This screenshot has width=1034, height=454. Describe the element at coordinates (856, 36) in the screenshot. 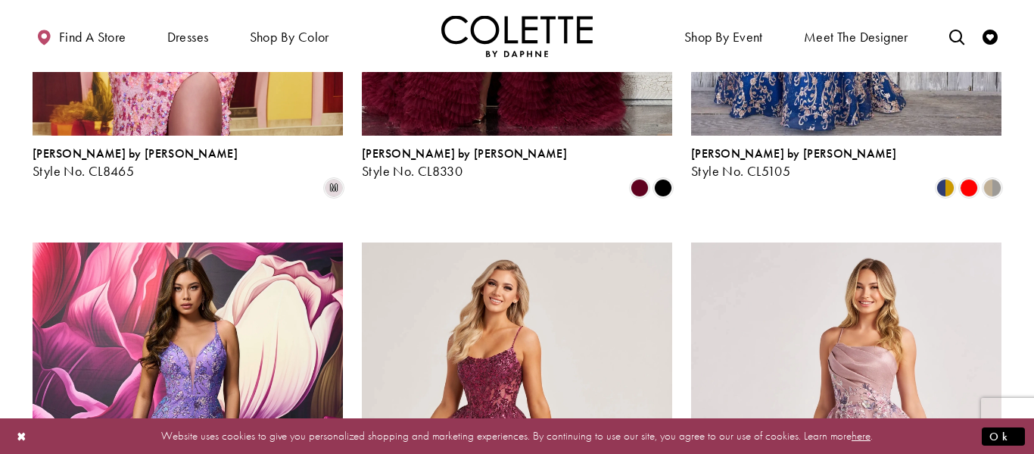

I see `a: Meet the designer` at that location.